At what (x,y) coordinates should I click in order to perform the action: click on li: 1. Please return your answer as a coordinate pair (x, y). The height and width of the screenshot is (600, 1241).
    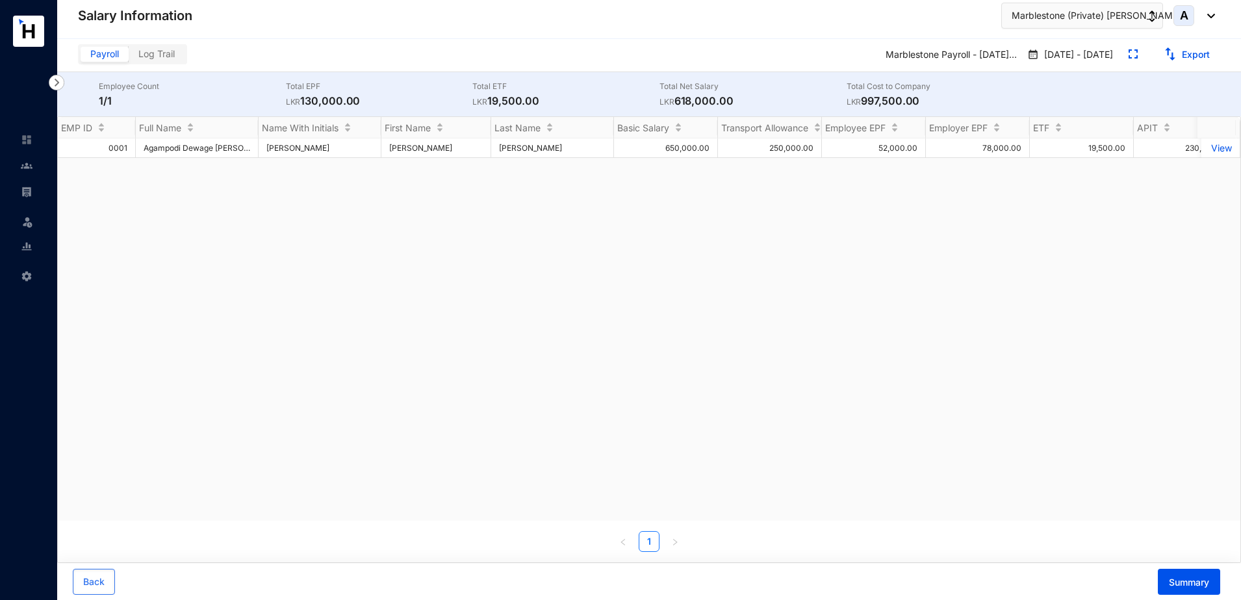
    Looking at the image, I should click on (649, 541).